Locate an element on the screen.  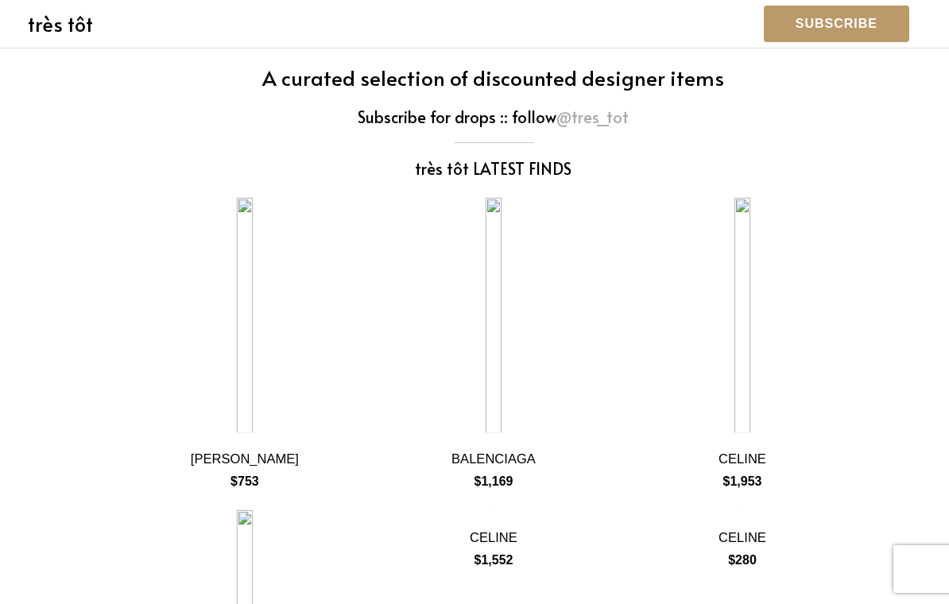
a: BALENCIAGA is located at coordinates (494, 335).